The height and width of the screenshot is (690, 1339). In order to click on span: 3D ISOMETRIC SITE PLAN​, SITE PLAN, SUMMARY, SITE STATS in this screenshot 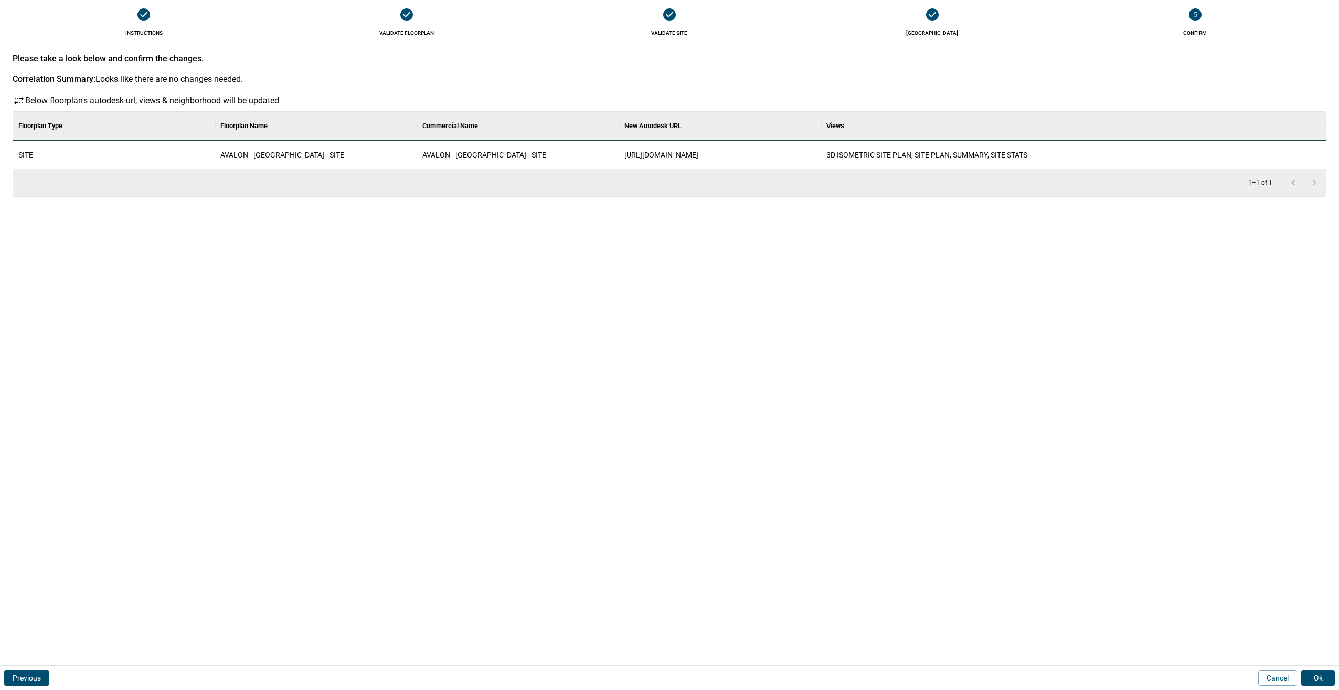, I will do `click(927, 155)`.